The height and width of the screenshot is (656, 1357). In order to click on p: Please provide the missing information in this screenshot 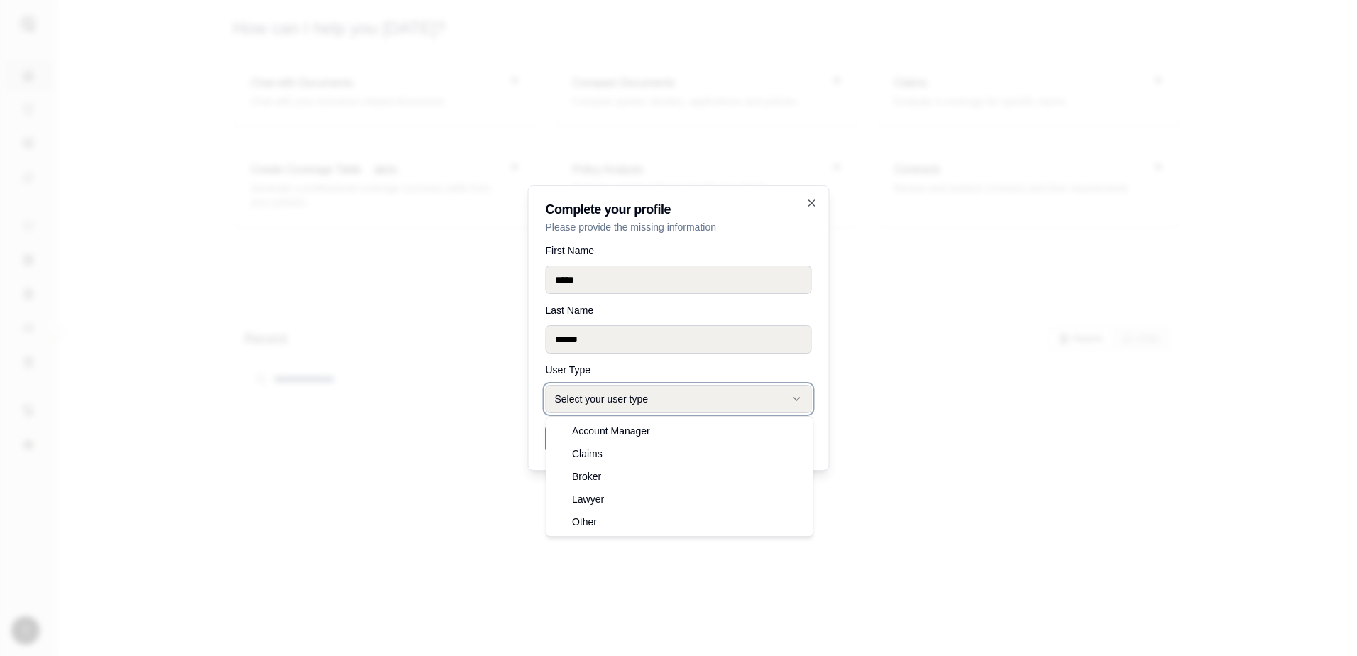, I will do `click(678, 227)`.